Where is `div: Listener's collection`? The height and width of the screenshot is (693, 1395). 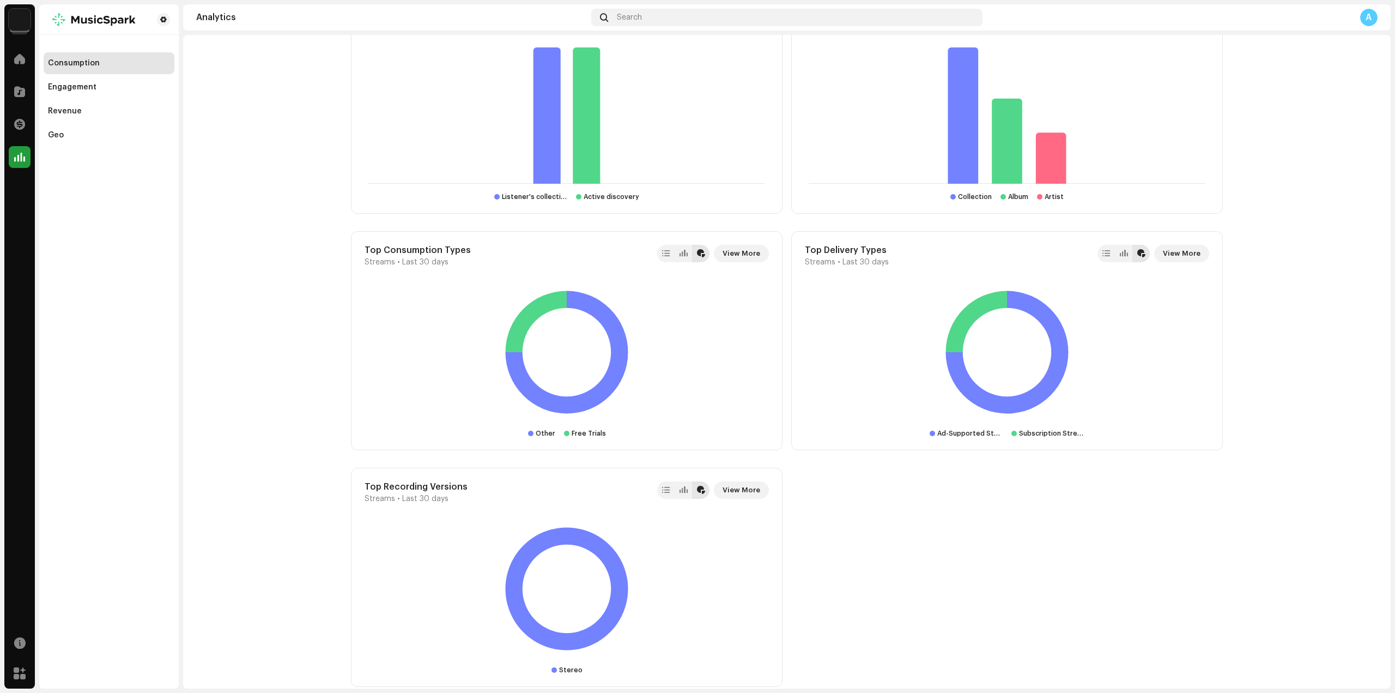 div: Listener's collection is located at coordinates (534, 197).